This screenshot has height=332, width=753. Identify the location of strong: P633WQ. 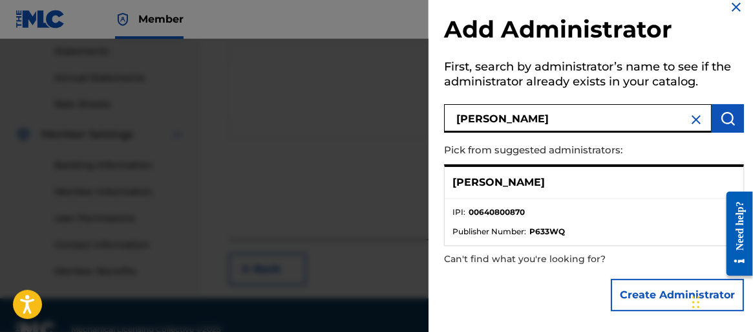
(547, 231).